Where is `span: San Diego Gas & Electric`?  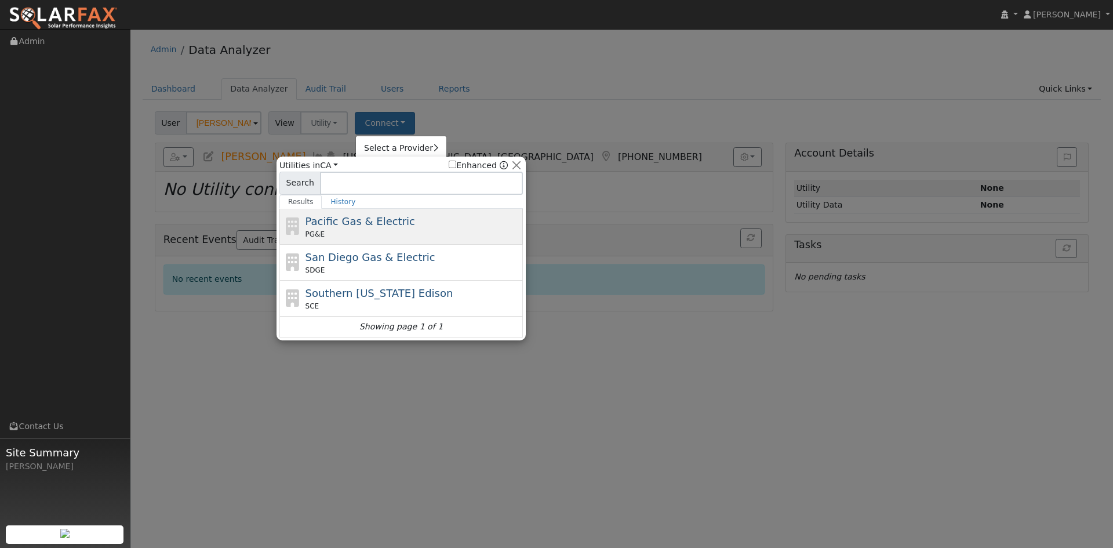 span: San Diego Gas & Electric is located at coordinates (370, 257).